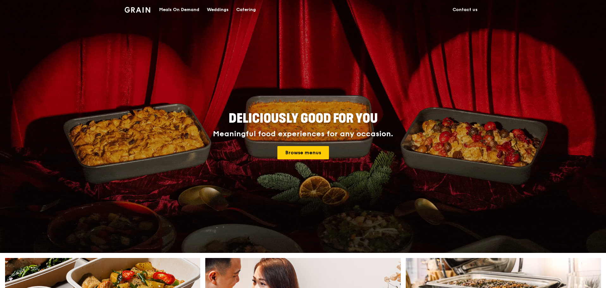  What do you see at coordinates (246, 10) in the screenshot?
I see `a: Catering` at bounding box center [246, 10].